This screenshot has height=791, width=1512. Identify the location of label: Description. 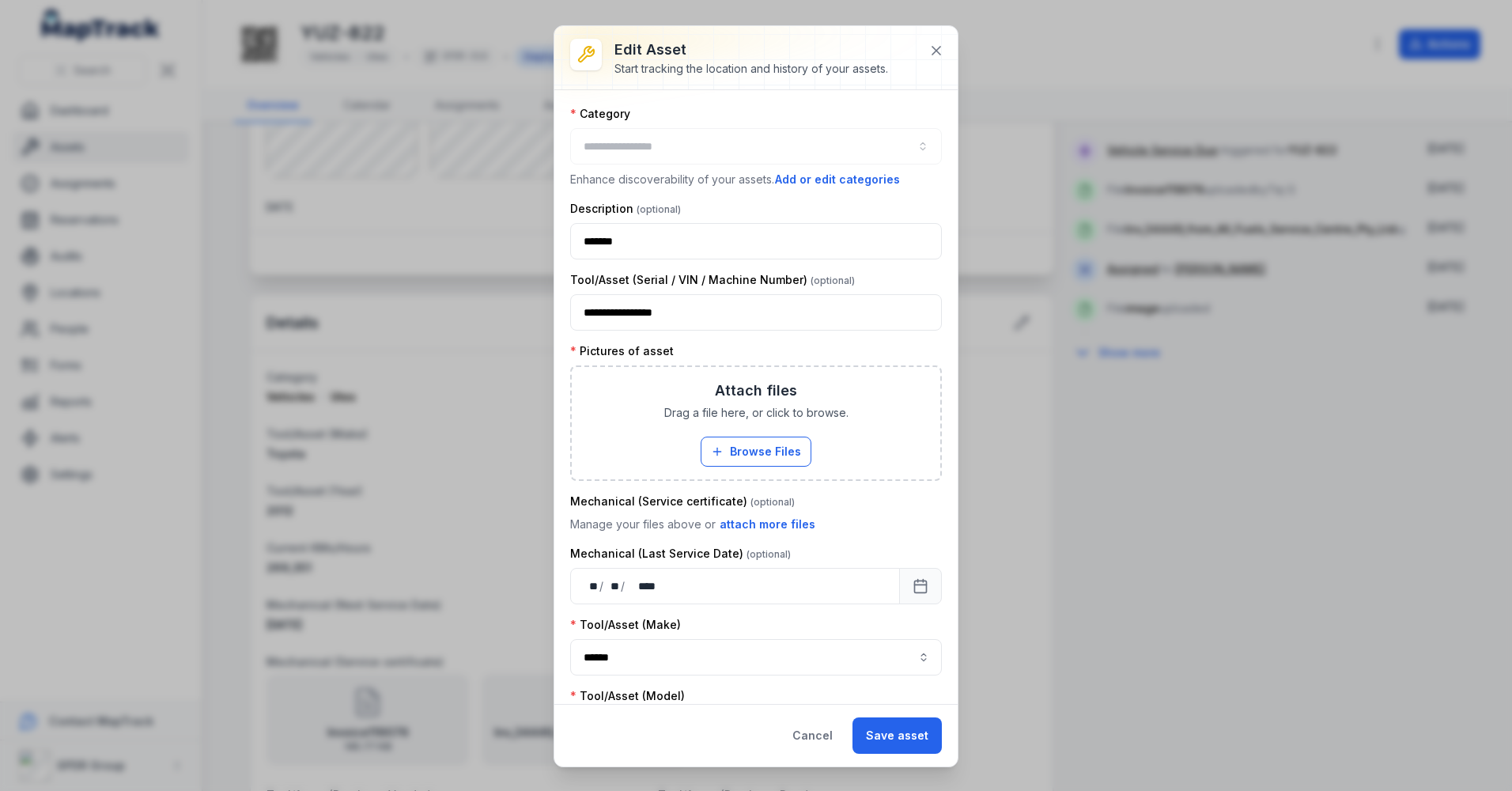
(625, 209).